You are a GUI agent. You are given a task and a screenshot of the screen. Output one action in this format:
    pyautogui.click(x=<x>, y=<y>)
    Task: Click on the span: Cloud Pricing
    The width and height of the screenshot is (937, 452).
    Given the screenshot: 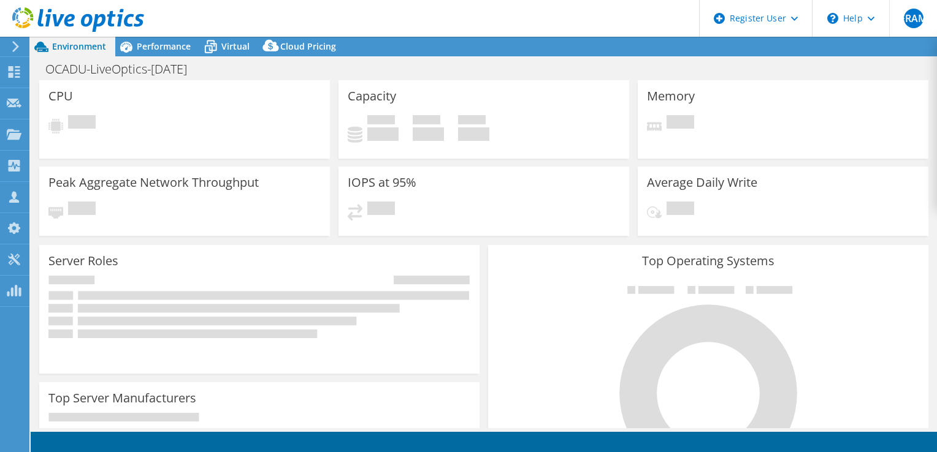 What is the action you would take?
    pyautogui.click(x=308, y=46)
    